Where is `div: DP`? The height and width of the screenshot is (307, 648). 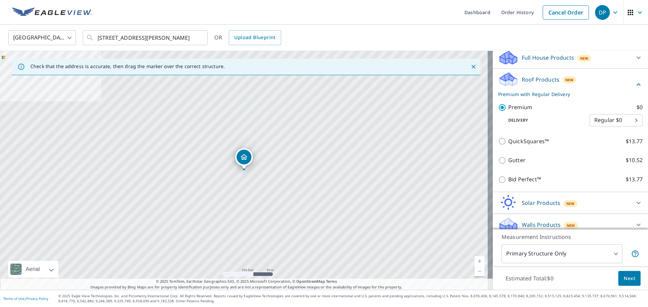 div: DP is located at coordinates (602, 12).